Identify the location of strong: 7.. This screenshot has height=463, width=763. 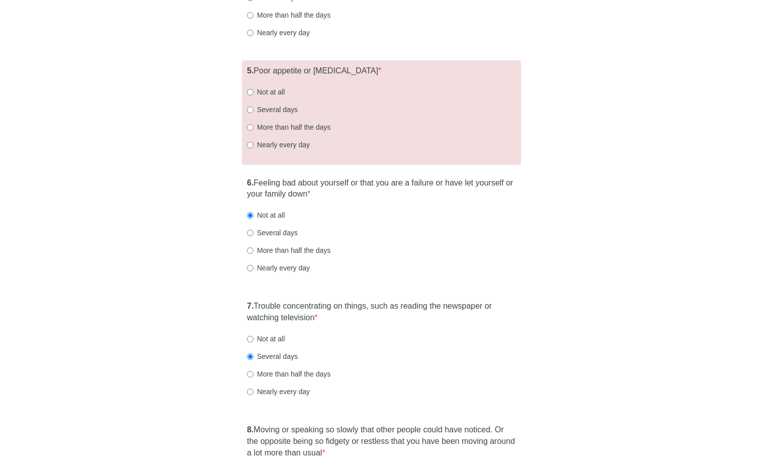
(250, 306).